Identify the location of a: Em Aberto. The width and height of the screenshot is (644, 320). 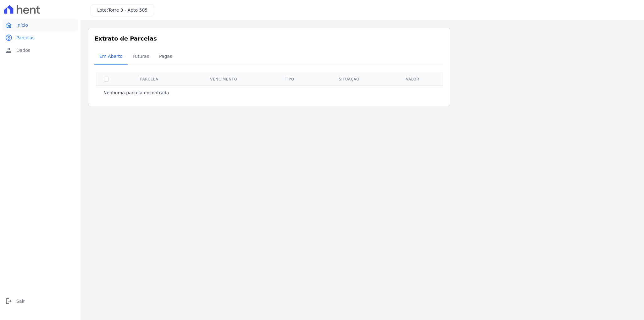
(111, 57).